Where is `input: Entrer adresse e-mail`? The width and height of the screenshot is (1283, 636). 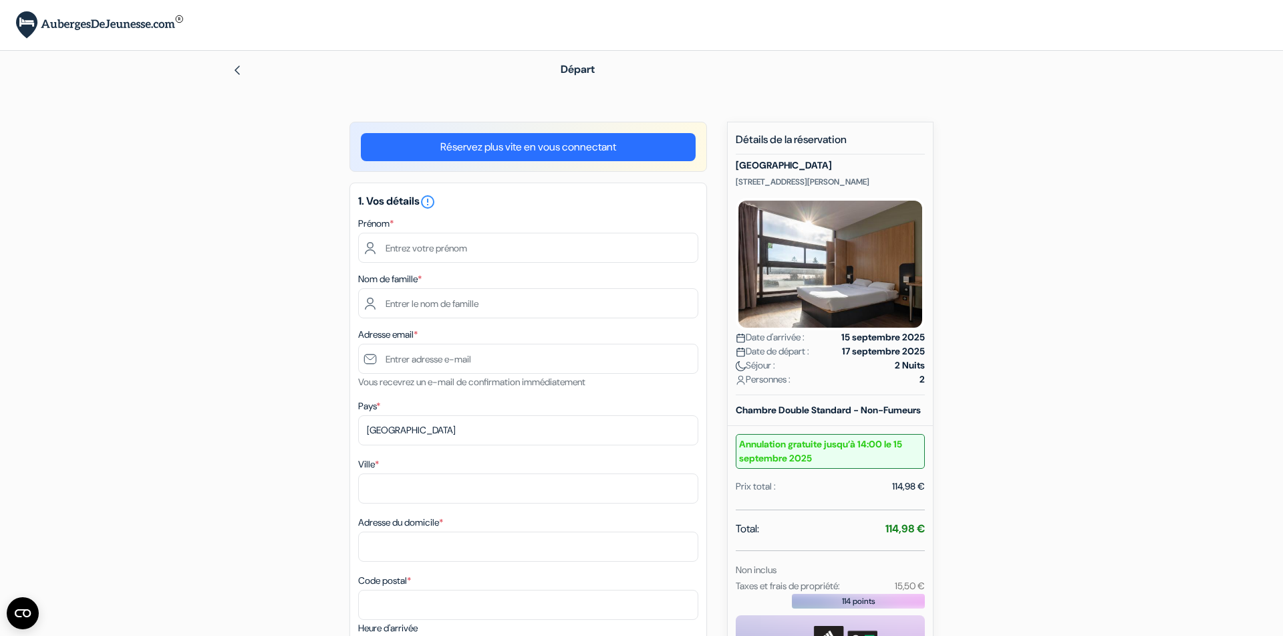
input: Entrer adresse e-mail is located at coordinates (528, 358).